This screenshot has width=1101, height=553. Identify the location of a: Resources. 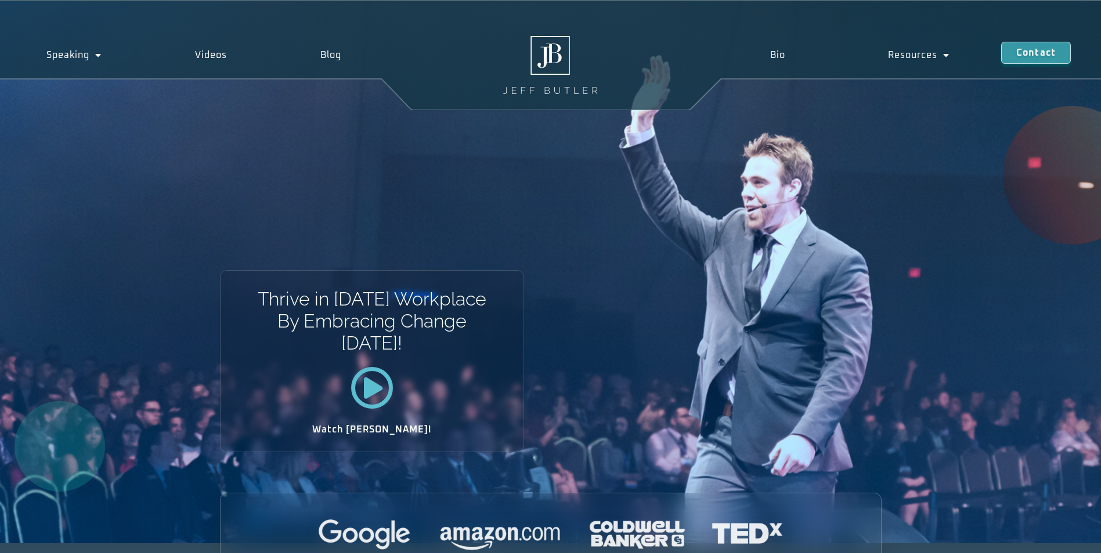
(918, 55).